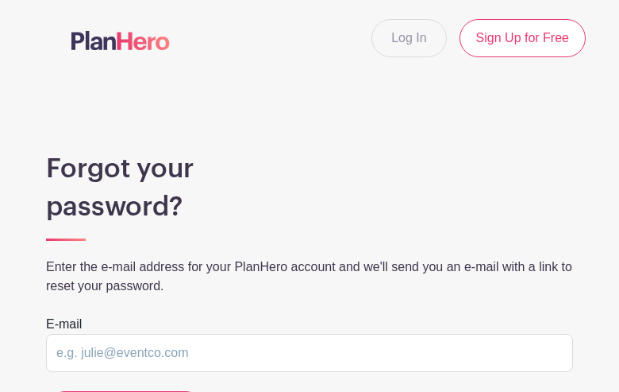 The image size is (619, 392). Describe the element at coordinates (409, 38) in the screenshot. I see `a: Log In` at that location.